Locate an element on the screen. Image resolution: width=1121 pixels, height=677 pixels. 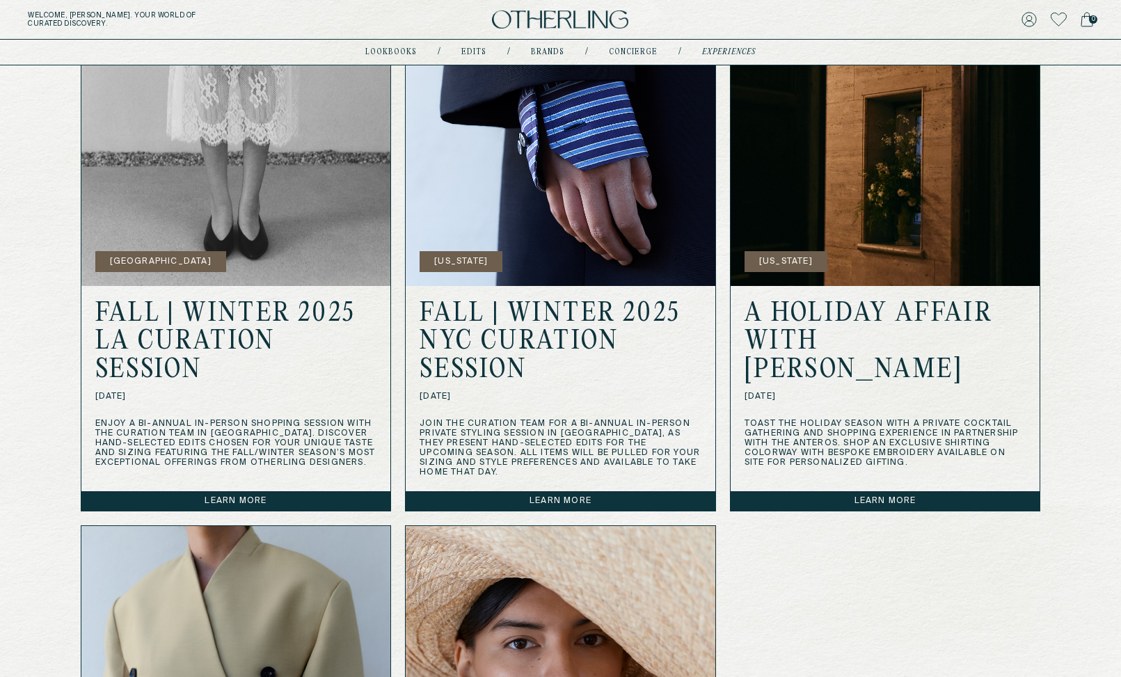
a: Edits is located at coordinates (474, 52).